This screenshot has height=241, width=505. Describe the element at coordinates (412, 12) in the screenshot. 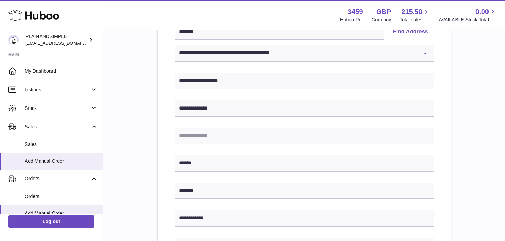

I see `span: 215.50` at that location.